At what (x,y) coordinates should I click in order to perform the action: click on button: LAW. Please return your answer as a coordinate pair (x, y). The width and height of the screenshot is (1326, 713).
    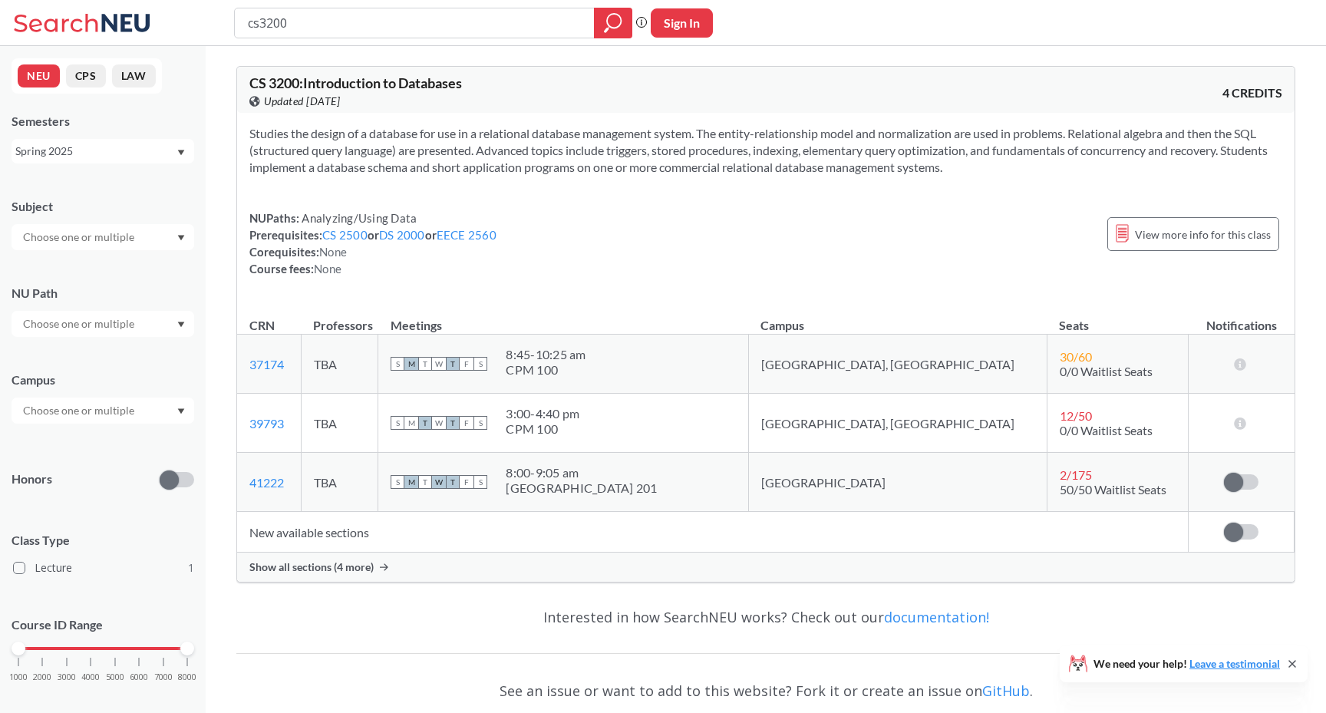
    Looking at the image, I should click on (133, 76).